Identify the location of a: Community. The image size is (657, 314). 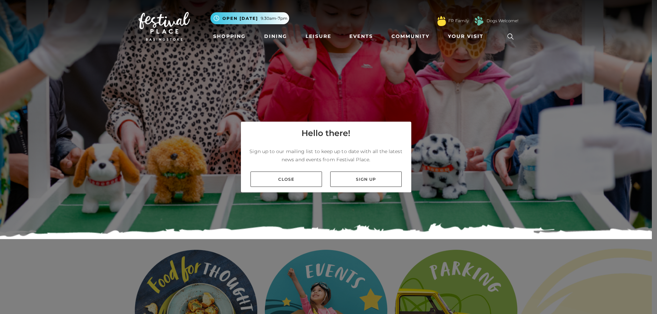
(410, 36).